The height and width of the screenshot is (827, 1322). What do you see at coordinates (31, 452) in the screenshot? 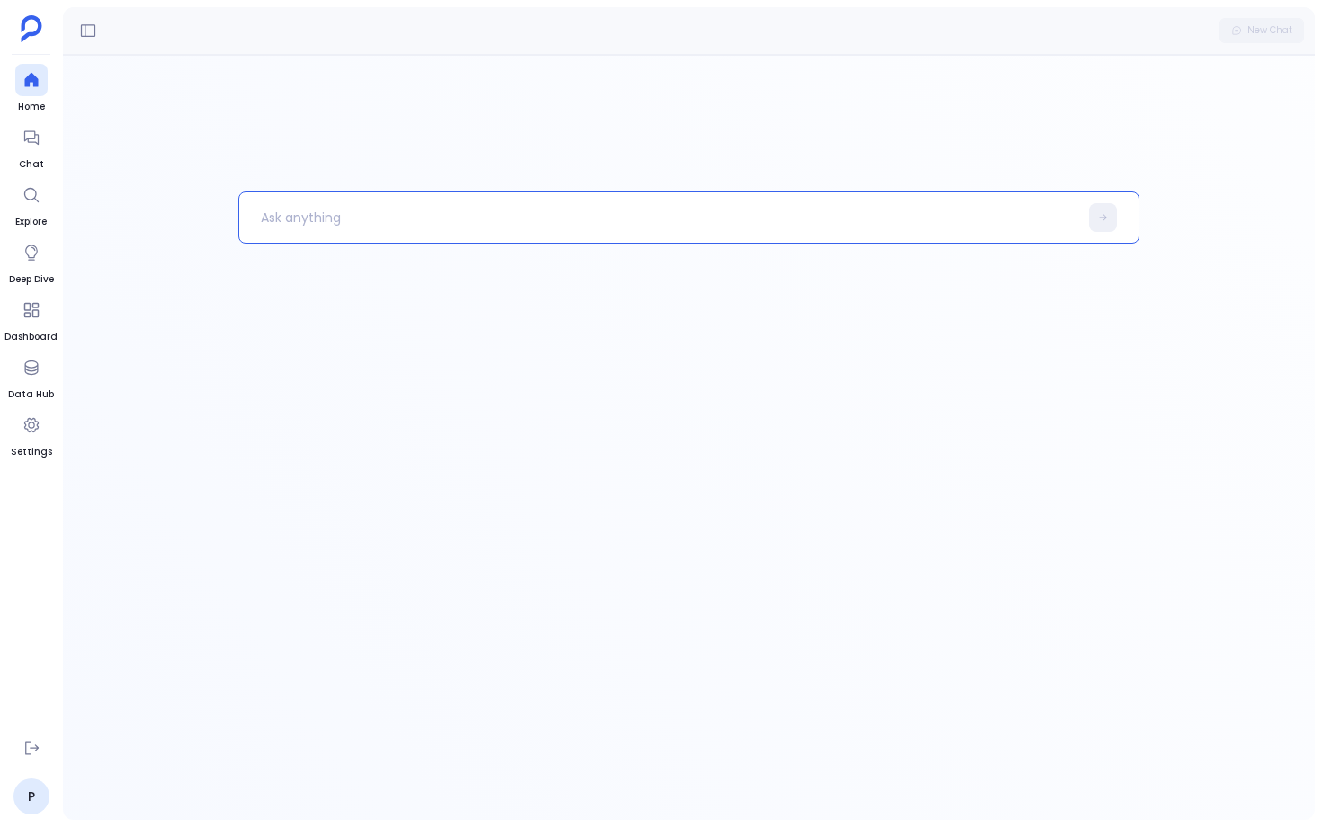
I see `span: Settings` at bounding box center [31, 452].